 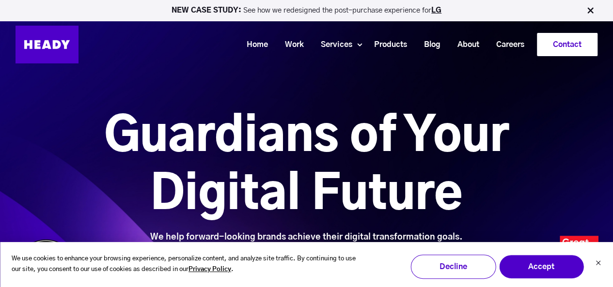 I want to click on p: We use cookies to enhance your browsing experience, personalize content, and analyze site traffic..., so click(x=184, y=265).